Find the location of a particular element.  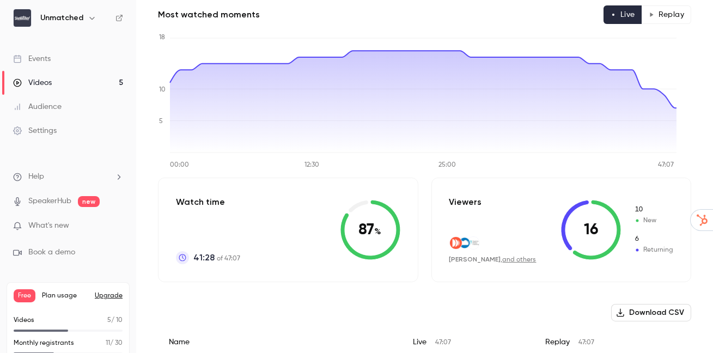

span: Book a demo is located at coordinates (52, 252).